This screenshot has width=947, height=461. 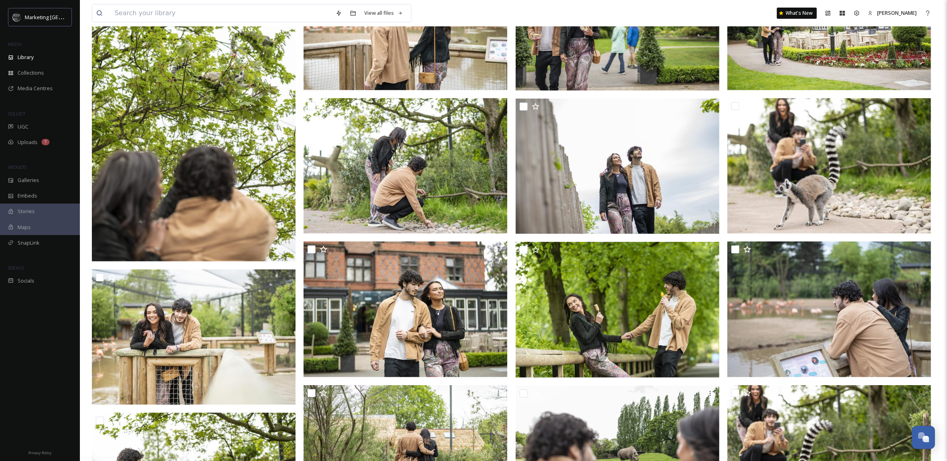 What do you see at coordinates (16, 268) in the screenshot?
I see `span: SOCIALS` at bounding box center [16, 268].